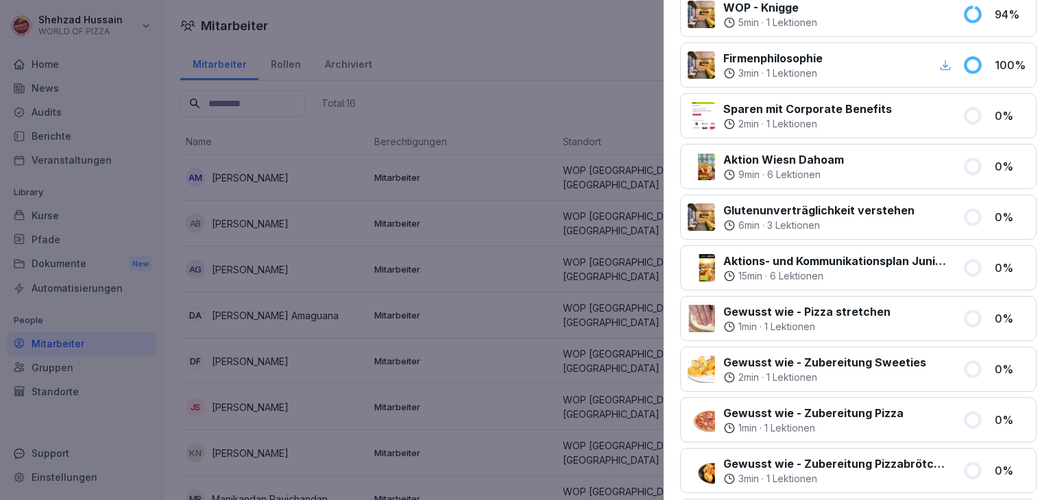 The height and width of the screenshot is (500, 1053). What do you see at coordinates (807, 312) in the screenshot?
I see `p: Gewusst wie - Pizza stretchen` at bounding box center [807, 312].